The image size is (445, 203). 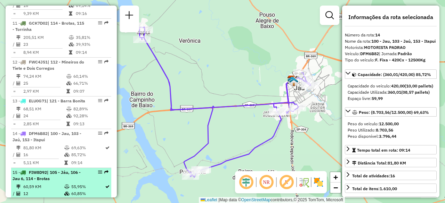 I want to click on td: 09:14, so click(x=92, y=52).